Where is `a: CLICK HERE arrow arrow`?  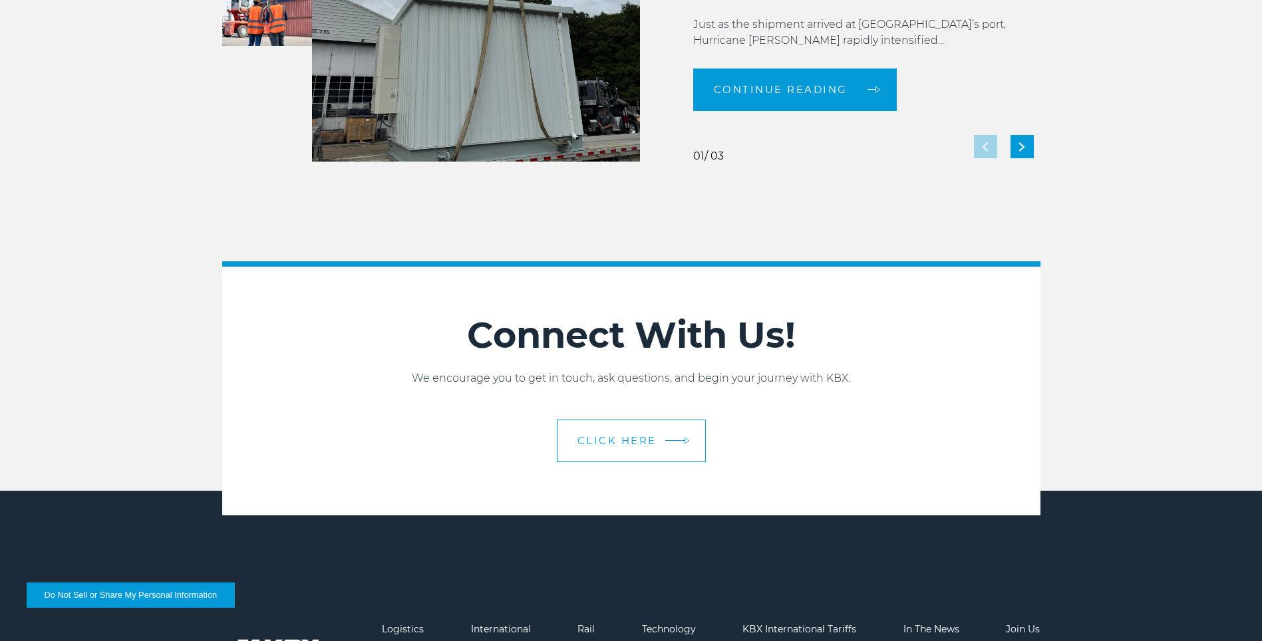 a: CLICK HERE arrow arrow is located at coordinates (631, 441).